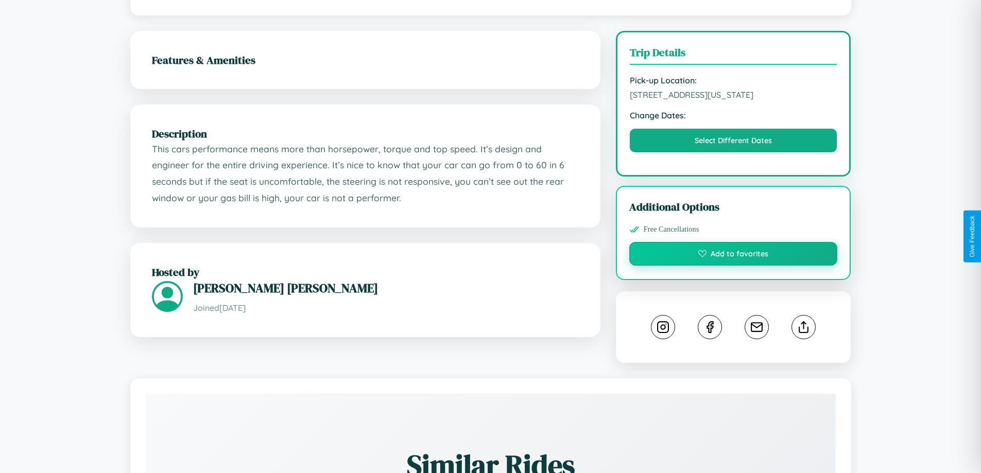 The width and height of the screenshot is (981, 473). Describe the element at coordinates (671, 229) in the screenshot. I see `span: Free Cancellations` at that location.